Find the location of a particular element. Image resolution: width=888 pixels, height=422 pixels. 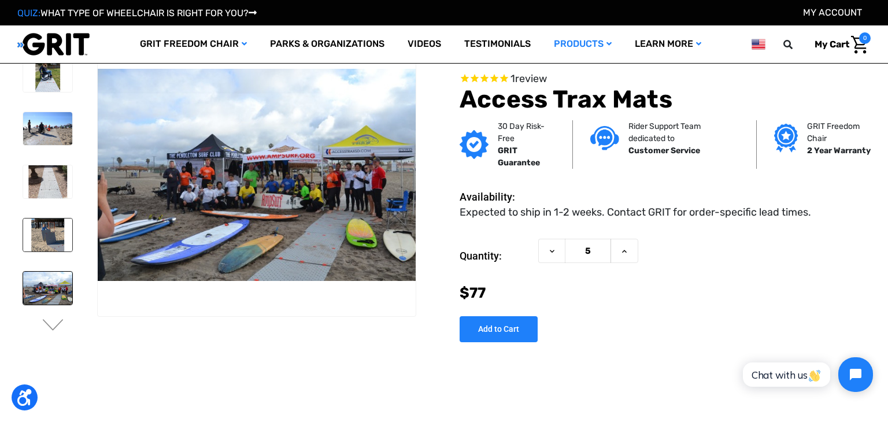

span: $77 is located at coordinates (472, 292).